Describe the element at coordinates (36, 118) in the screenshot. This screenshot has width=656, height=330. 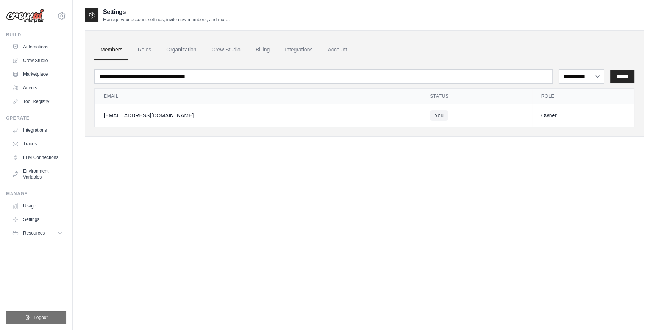
I see `div: Operate` at that location.